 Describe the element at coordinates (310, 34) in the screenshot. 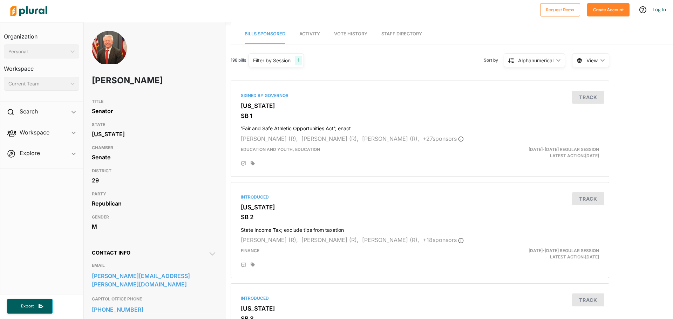

I see `a: Activity` at that location.